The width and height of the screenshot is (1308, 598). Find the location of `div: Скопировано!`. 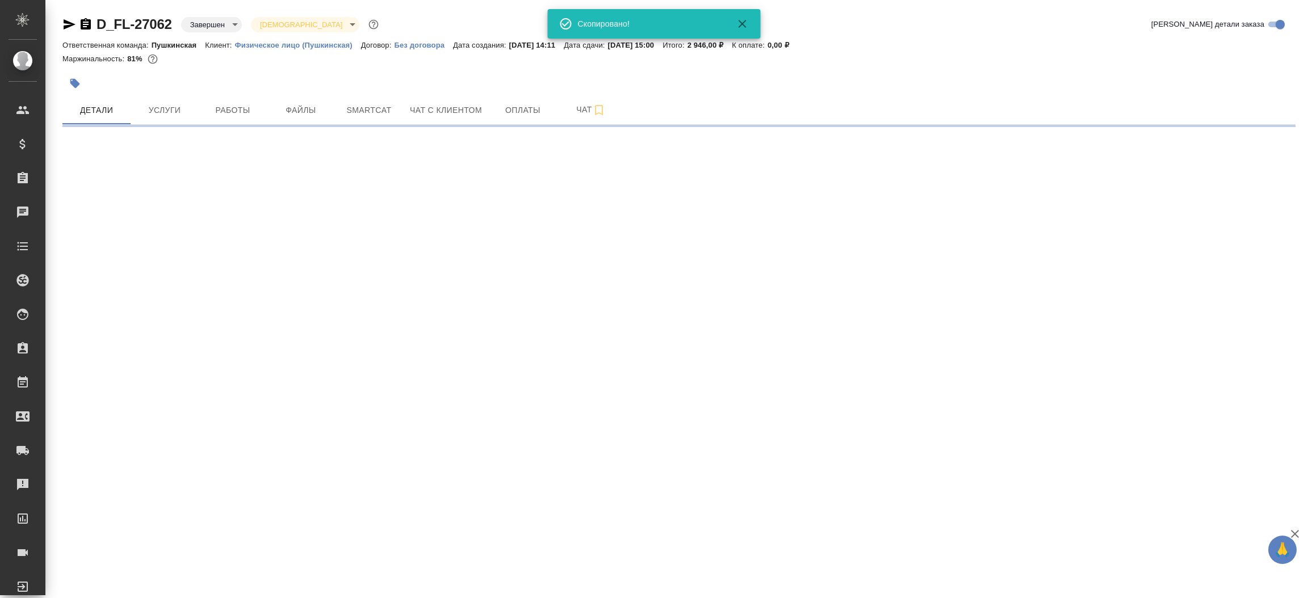

div: Скопировано! is located at coordinates (649, 24).